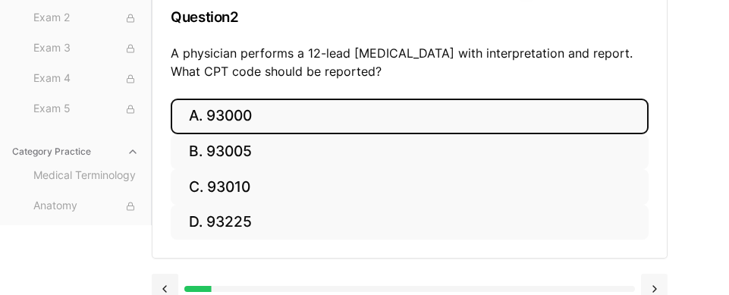 This screenshot has width=729, height=295. I want to click on button: Medical Terminology, so click(86, 176).